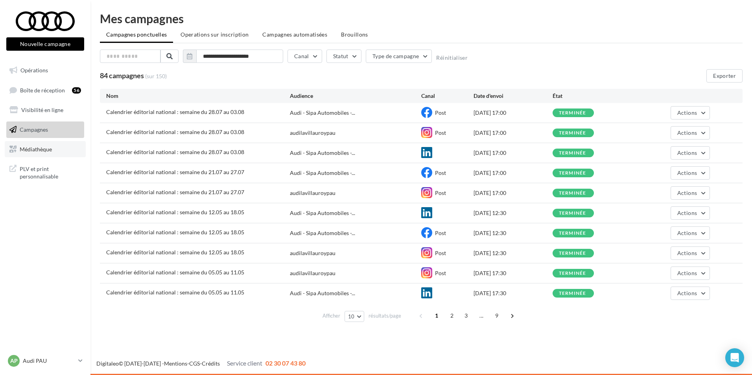 The width and height of the screenshot is (752, 375). I want to click on a: Digitaleo, so click(107, 364).